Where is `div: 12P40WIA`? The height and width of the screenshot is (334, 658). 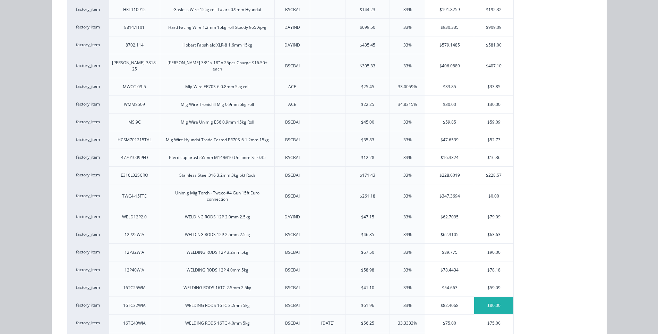
div: 12P40WIA is located at coordinates (134, 270).